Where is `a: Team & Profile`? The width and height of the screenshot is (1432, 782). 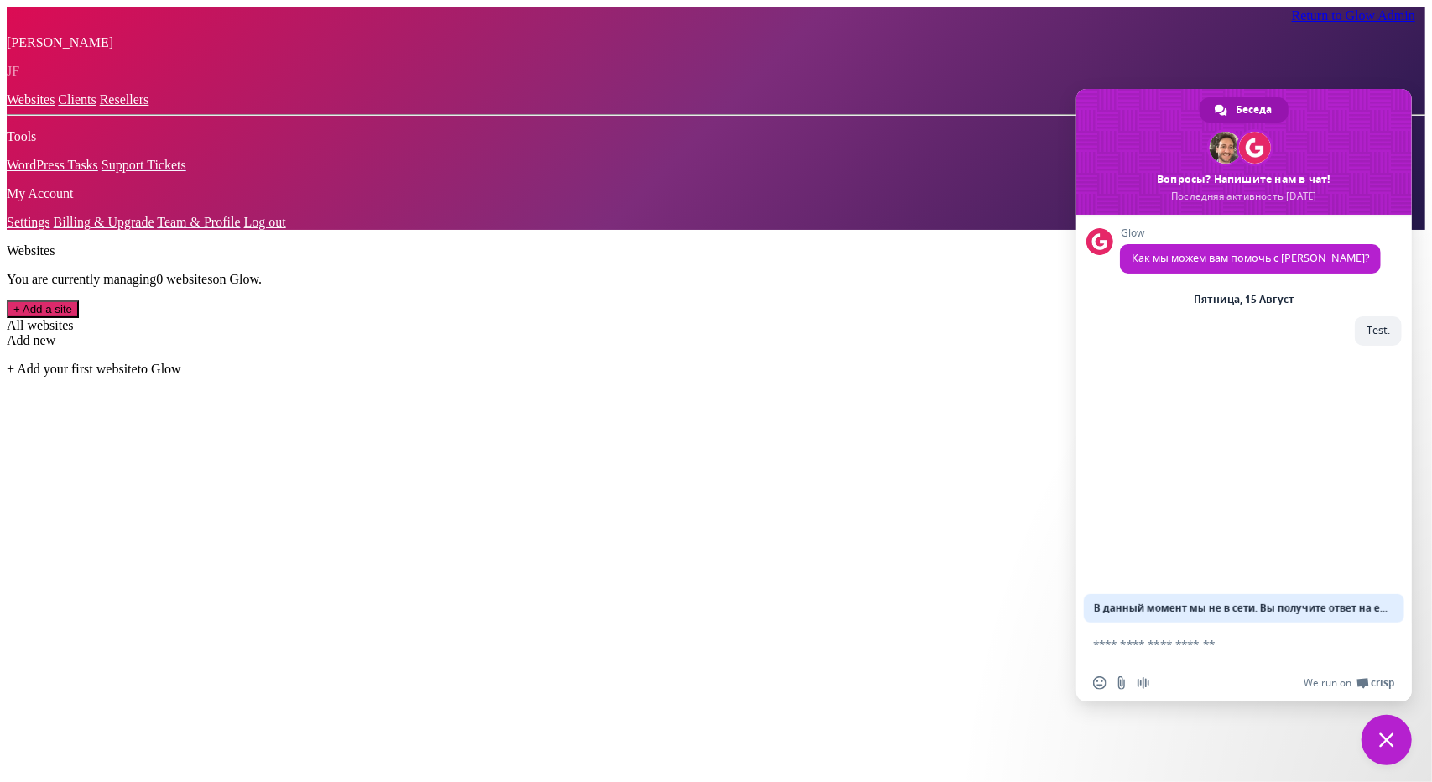 a: Team & Profile is located at coordinates (198, 221).